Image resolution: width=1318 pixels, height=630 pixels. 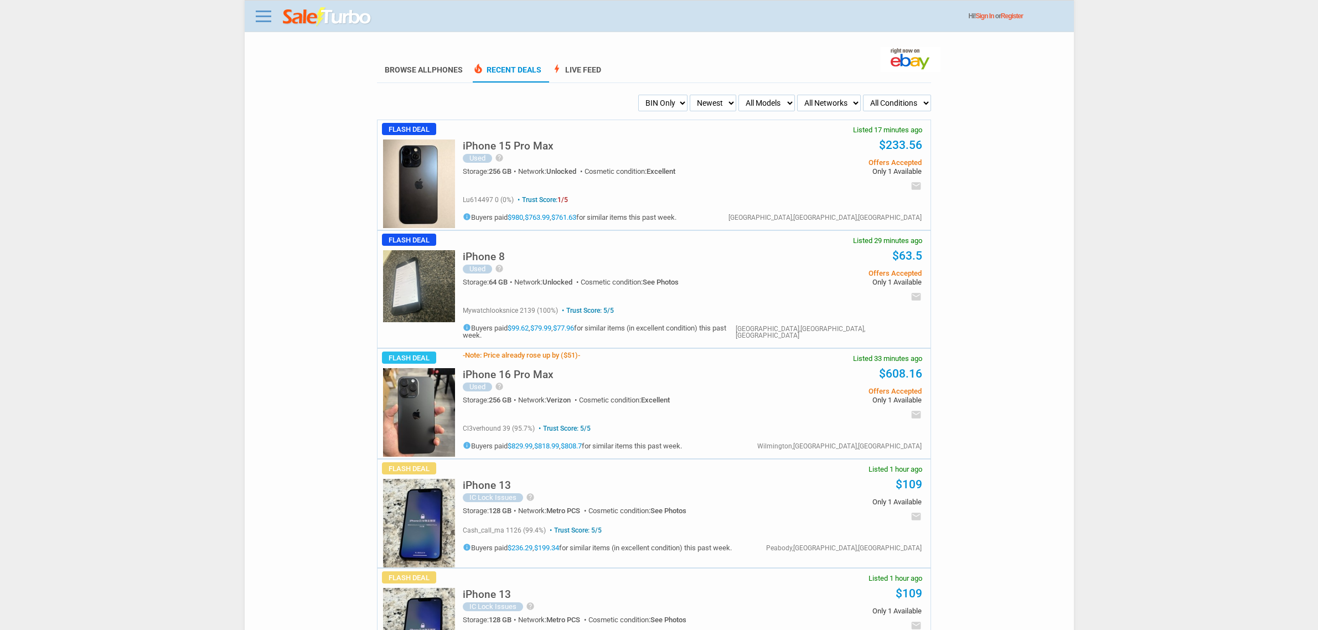 I want to click on a: iPhone 16 Pro Max, so click(x=508, y=375).